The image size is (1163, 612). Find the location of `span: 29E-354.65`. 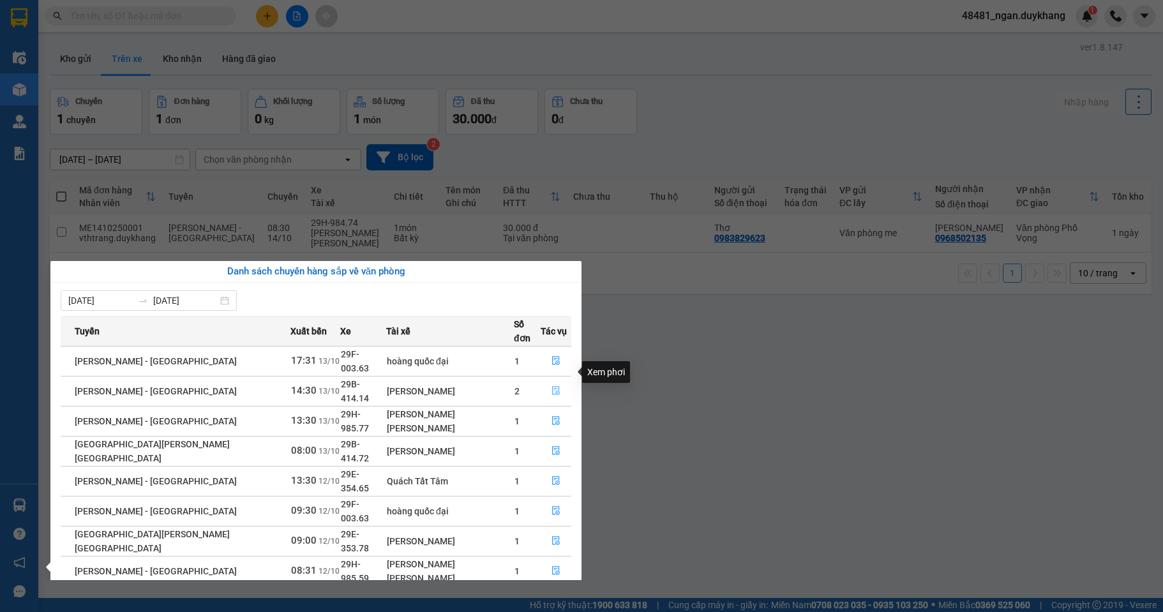

span: 29E-354.65 is located at coordinates (355, 481).